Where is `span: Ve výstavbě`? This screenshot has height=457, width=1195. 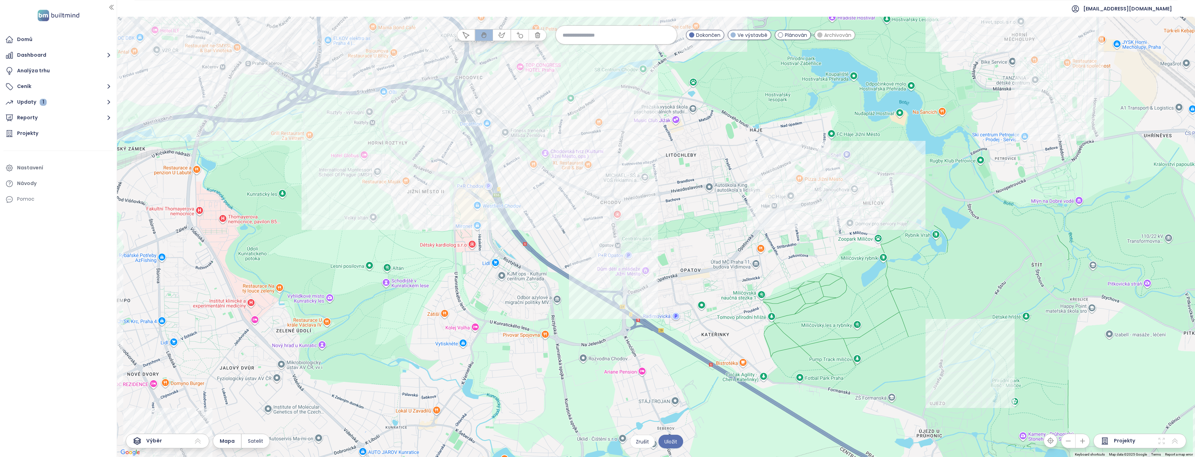 span: Ve výstavbě is located at coordinates (752, 35).